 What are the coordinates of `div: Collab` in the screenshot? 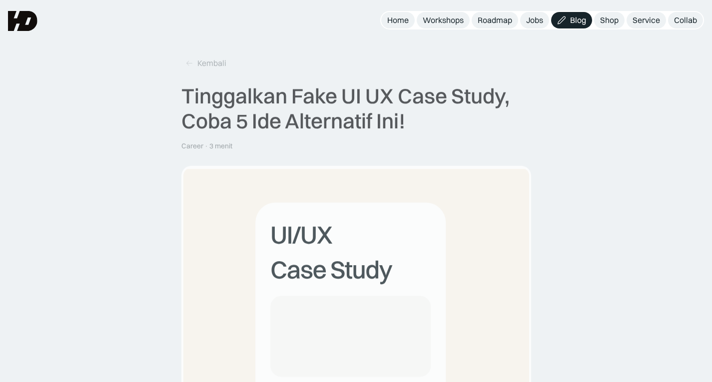 It's located at (686, 20).